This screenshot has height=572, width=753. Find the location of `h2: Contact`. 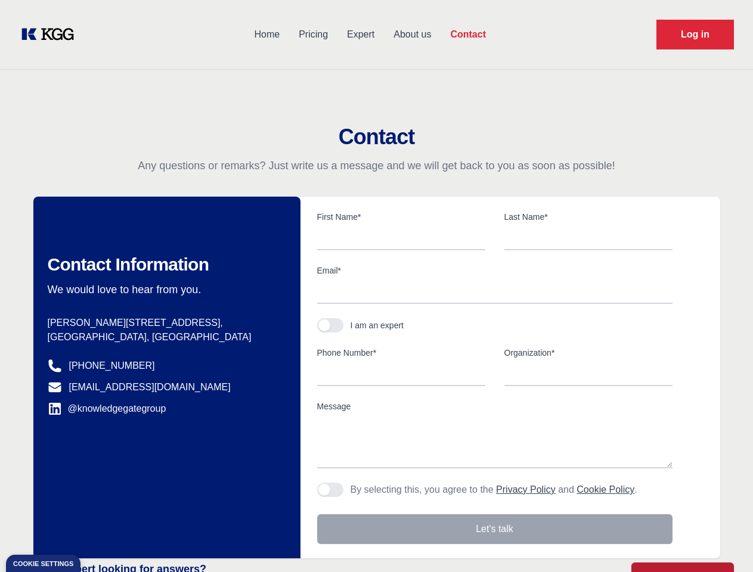

h2: Contact is located at coordinates (376, 137).